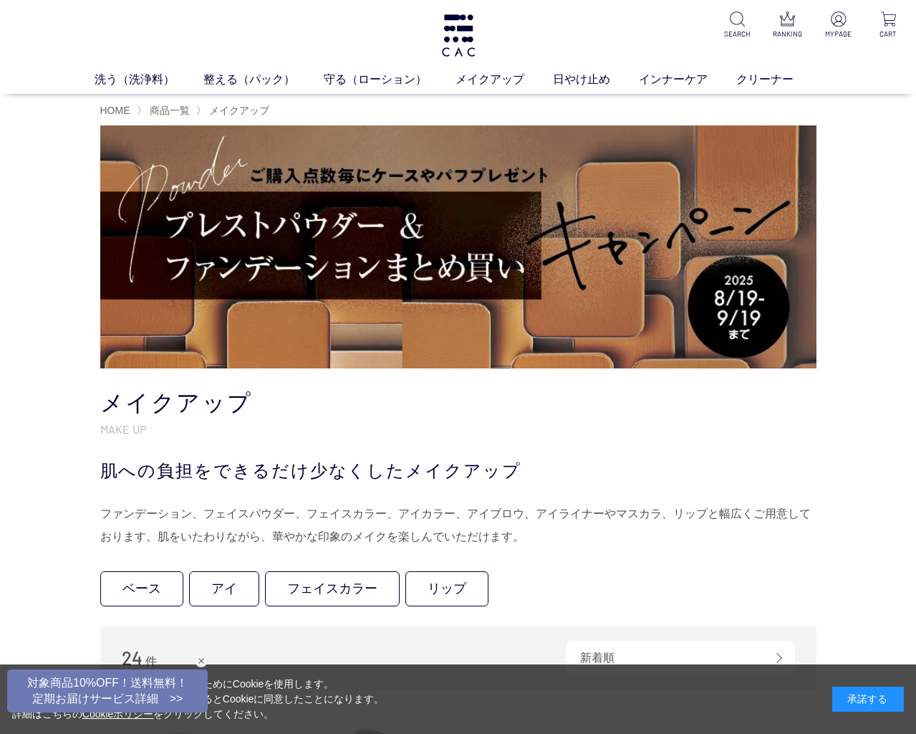 The image size is (916, 734). What do you see at coordinates (115, 110) in the screenshot?
I see `a: HOME` at bounding box center [115, 110].